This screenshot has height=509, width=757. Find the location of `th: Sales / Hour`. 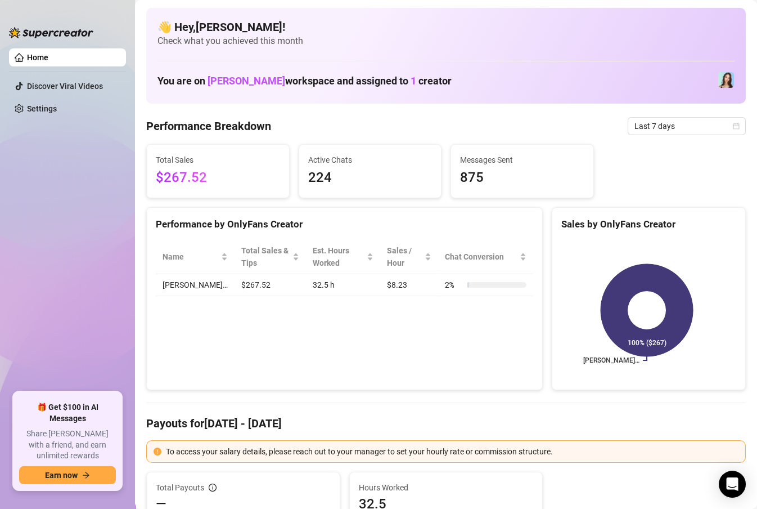

th: Sales / Hour is located at coordinates (409, 257).